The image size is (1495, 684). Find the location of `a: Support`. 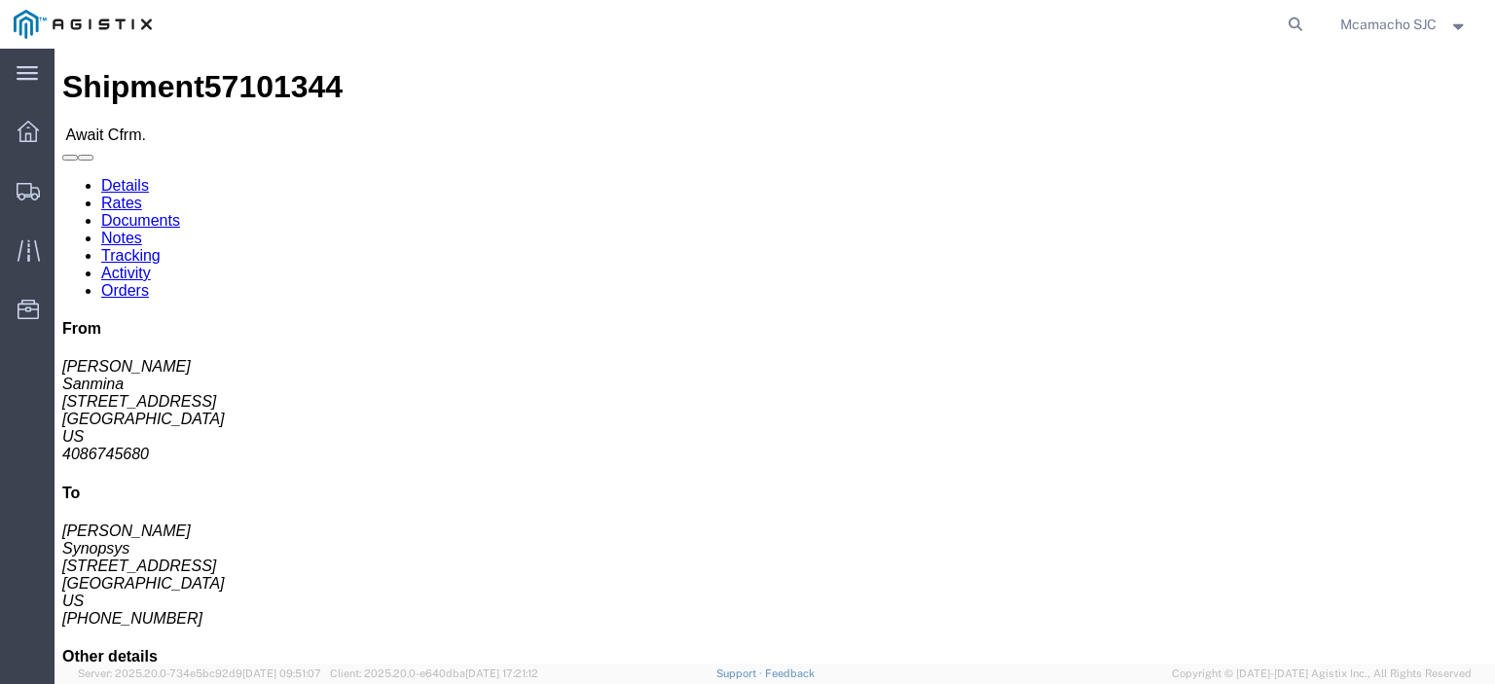

a: Support is located at coordinates (741, 673).